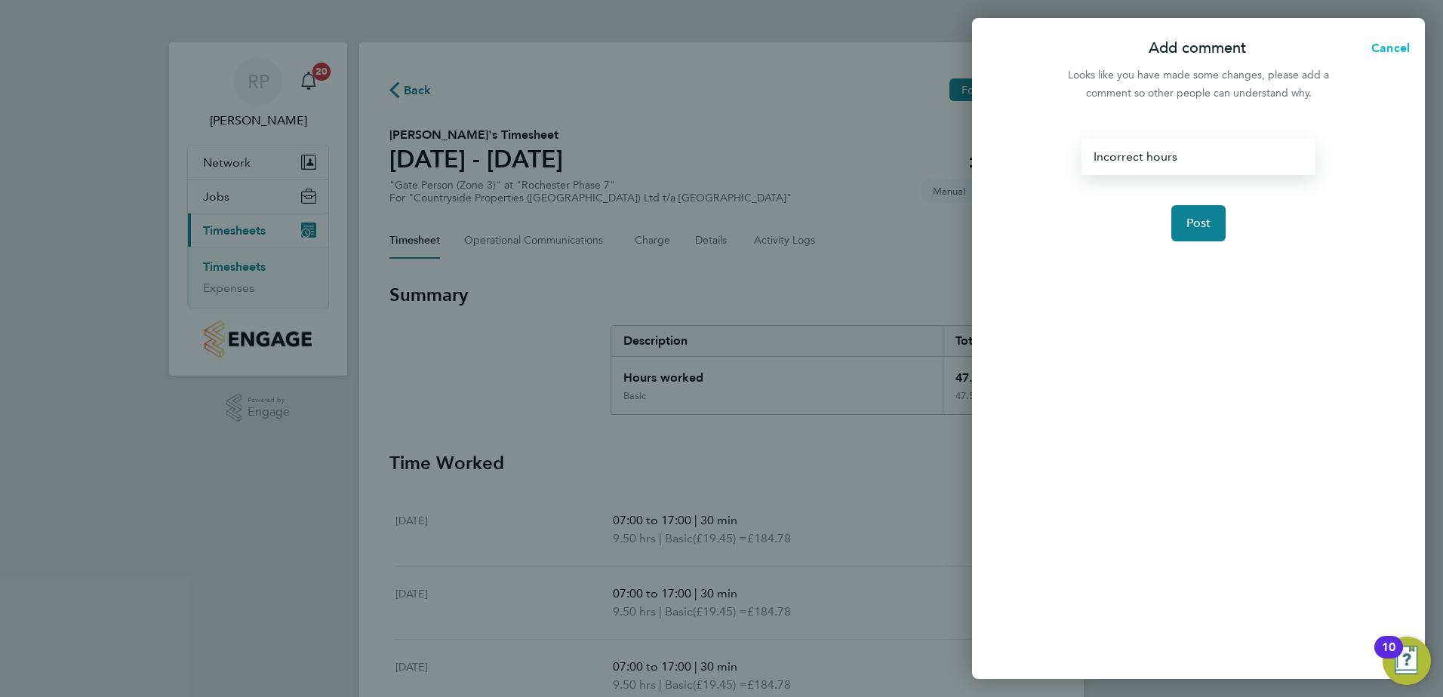  What do you see at coordinates (1199, 85) in the screenshot?
I see `div: Looks like you have made some changes, please add a comment so other people can understand why.` at bounding box center [1199, 85].